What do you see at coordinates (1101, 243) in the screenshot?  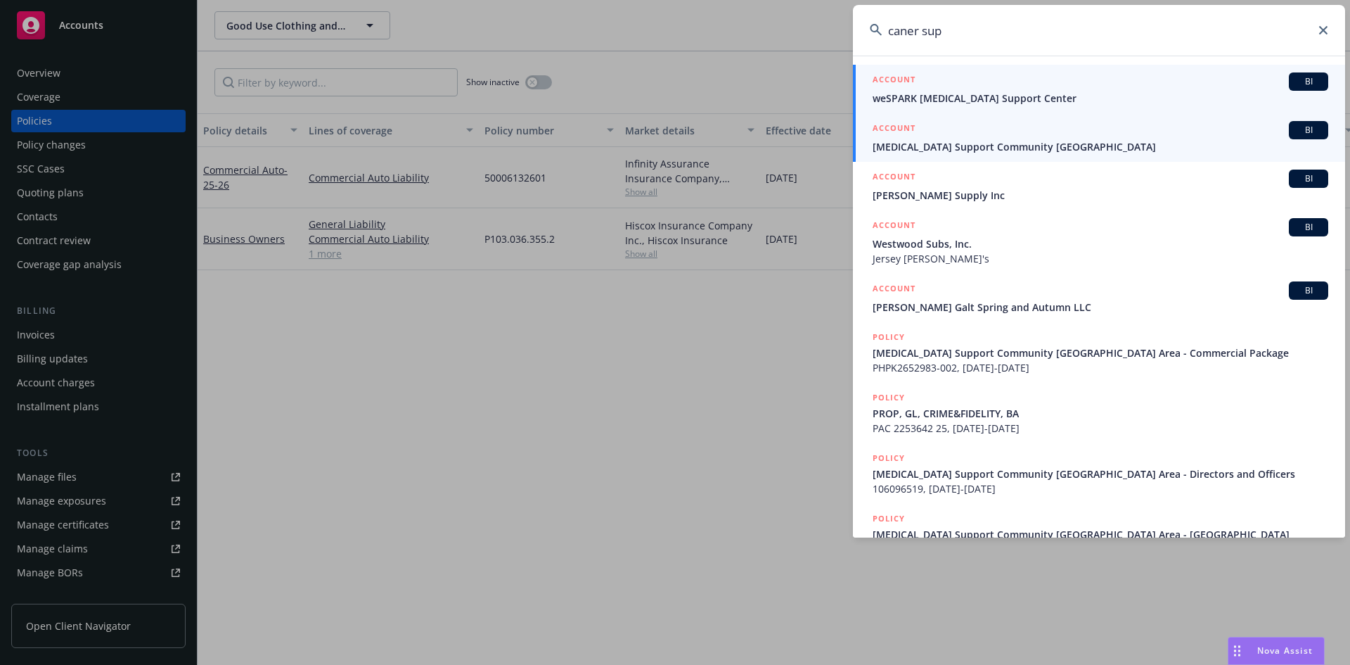 I see `span: Westwood Subs, Inc.` at bounding box center [1101, 243].